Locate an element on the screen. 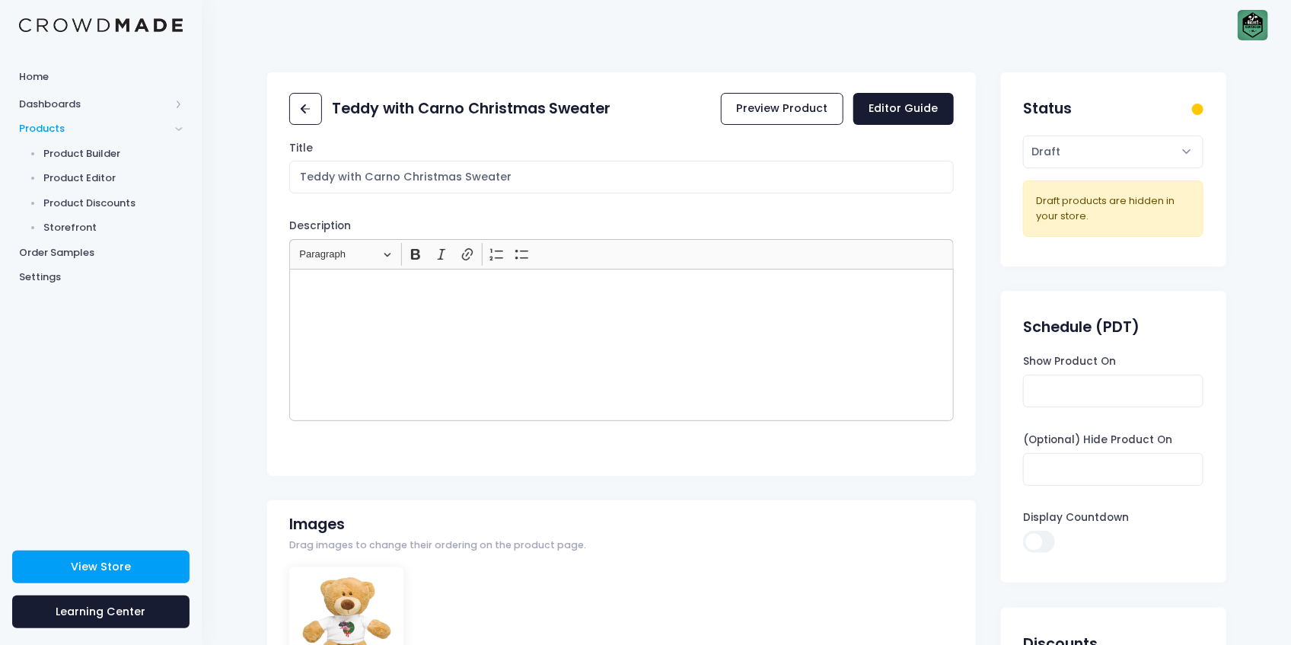  h2: Images is located at coordinates (317, 524).